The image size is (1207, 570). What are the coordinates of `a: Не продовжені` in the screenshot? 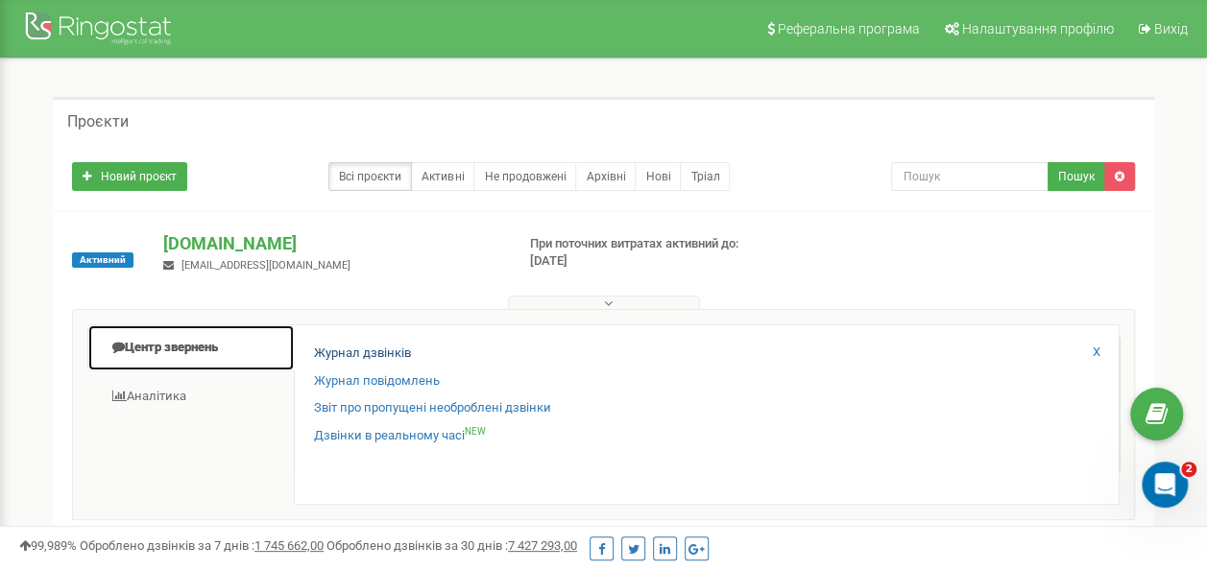 It's located at (524, 177).